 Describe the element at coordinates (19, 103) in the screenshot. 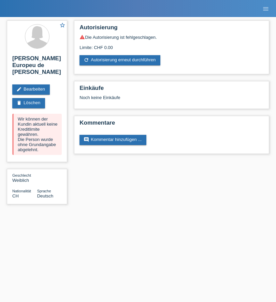

I see `i: delete` at that location.